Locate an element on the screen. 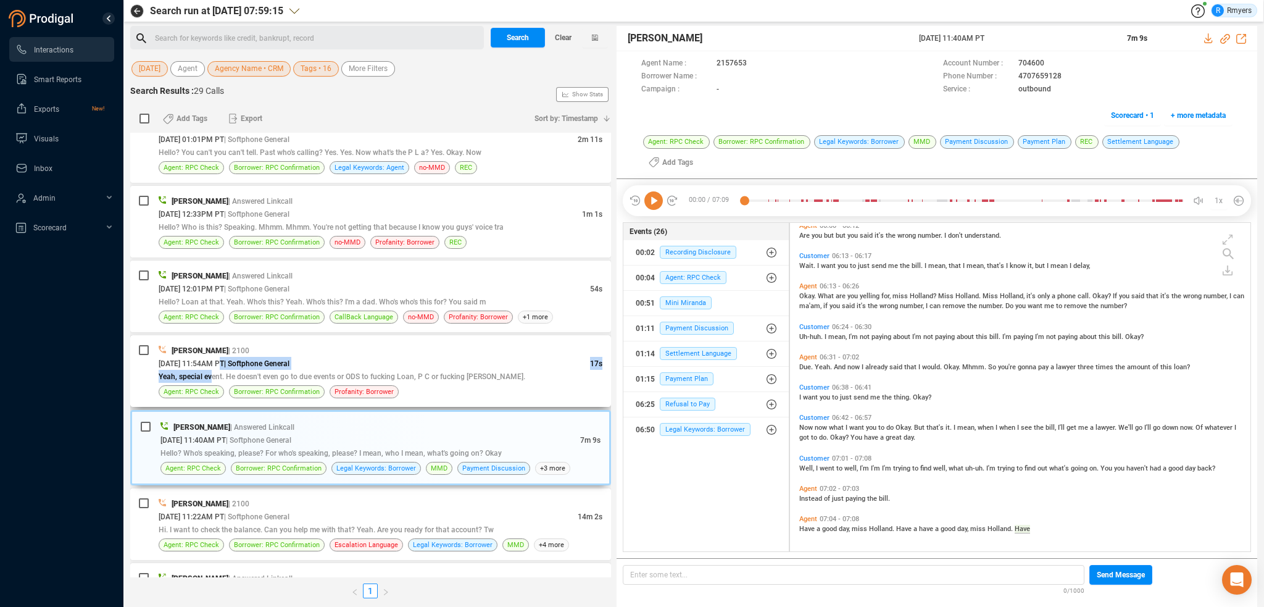 The height and width of the screenshot is (607, 1264). span: Hello? You can't you can't tell. Past who's calling? Yes. Yes. Now what's the P L a? Yes. Okay. Now is located at coordinates (320, 152).